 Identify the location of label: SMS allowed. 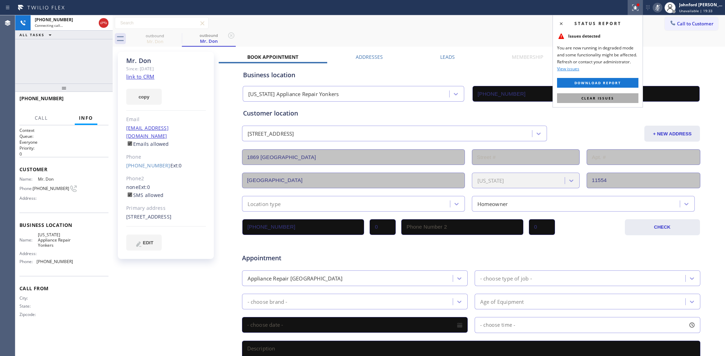
(145, 195).